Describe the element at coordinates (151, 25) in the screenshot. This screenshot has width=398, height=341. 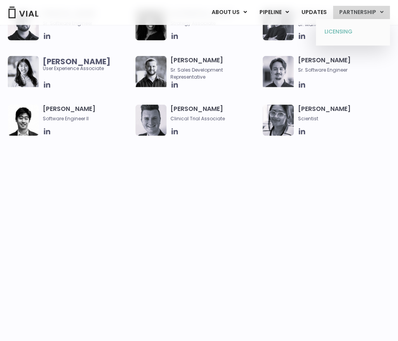
I see `img: Ife Desamours` at that location.